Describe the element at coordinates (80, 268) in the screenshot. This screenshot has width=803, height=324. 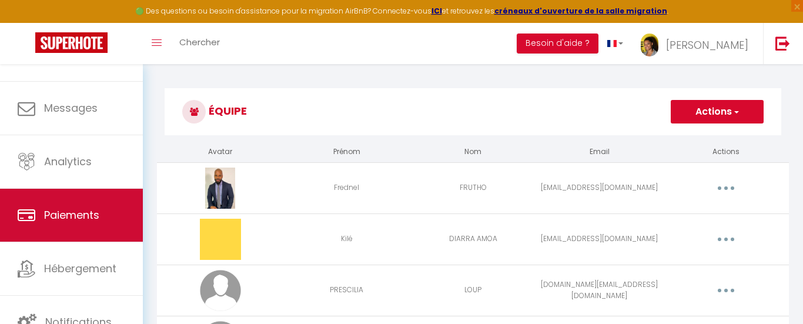
I see `span: Hébergement` at that location.